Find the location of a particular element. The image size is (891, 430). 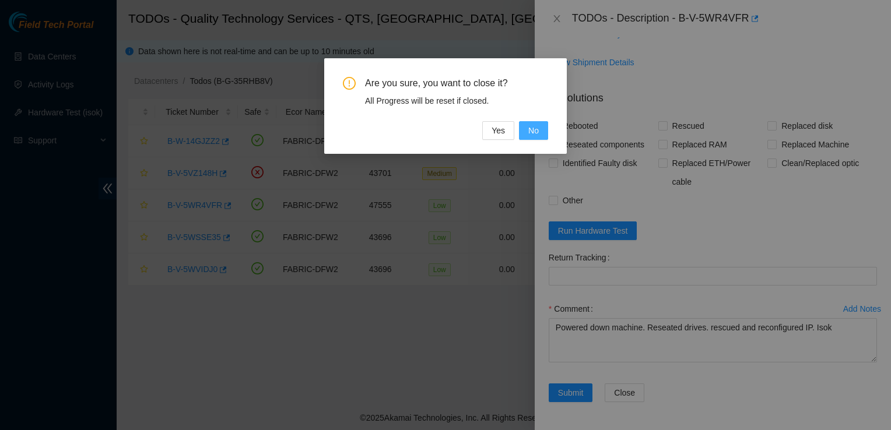

span: Yes is located at coordinates (498, 131).